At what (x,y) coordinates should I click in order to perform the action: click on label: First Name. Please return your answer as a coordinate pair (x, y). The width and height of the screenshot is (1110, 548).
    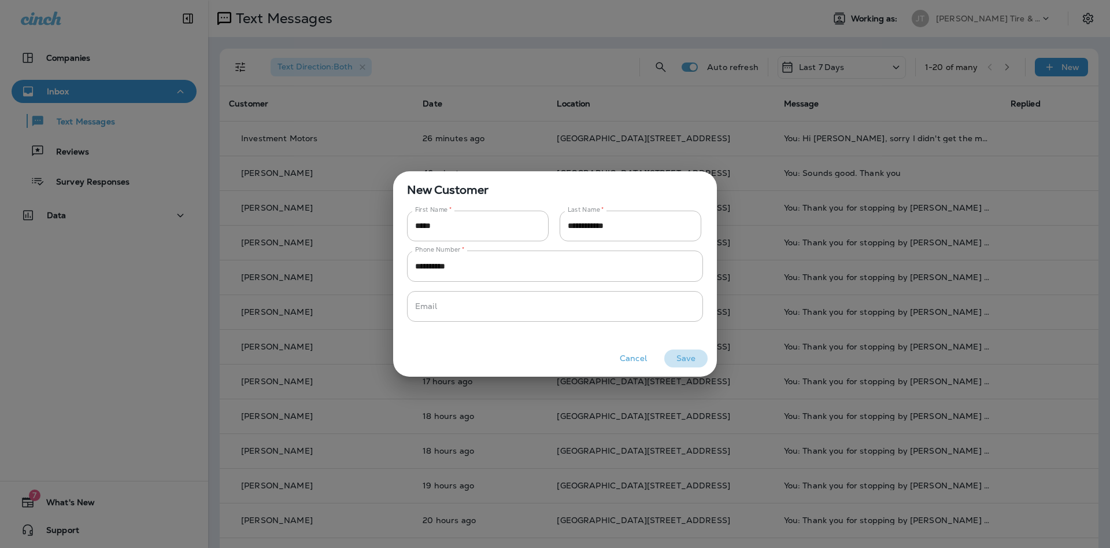
    Looking at the image, I should click on (434, 209).